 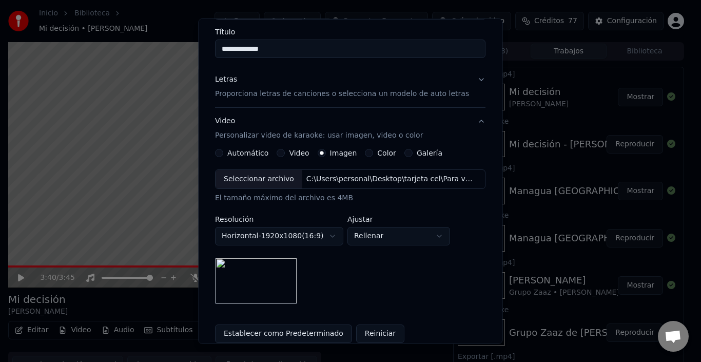 I want to click on label: Galería, so click(x=430, y=153).